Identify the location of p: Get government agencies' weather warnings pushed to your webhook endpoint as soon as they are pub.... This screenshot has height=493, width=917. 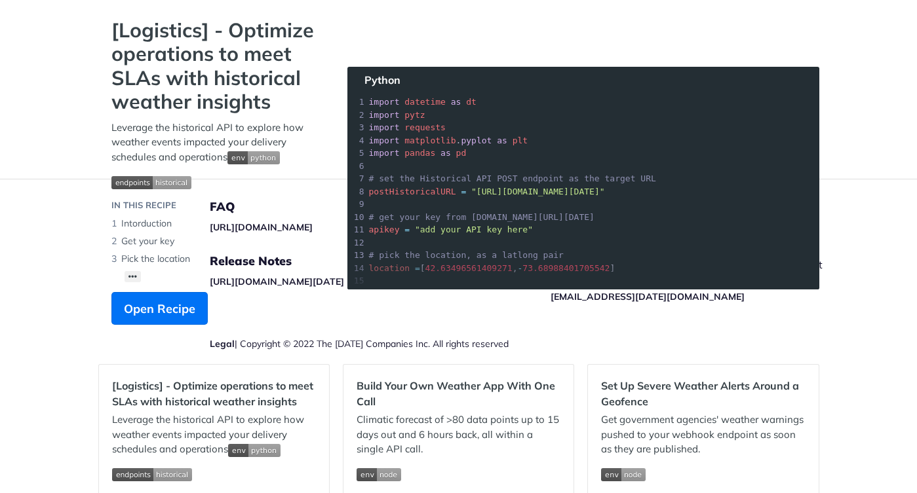
(702, 435).